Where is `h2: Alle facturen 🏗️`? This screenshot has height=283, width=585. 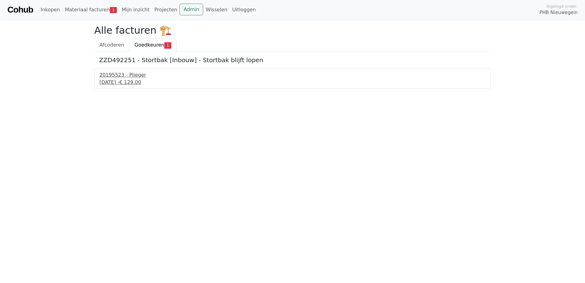
h2: Alle facturen 🏗️ is located at coordinates (293, 30).